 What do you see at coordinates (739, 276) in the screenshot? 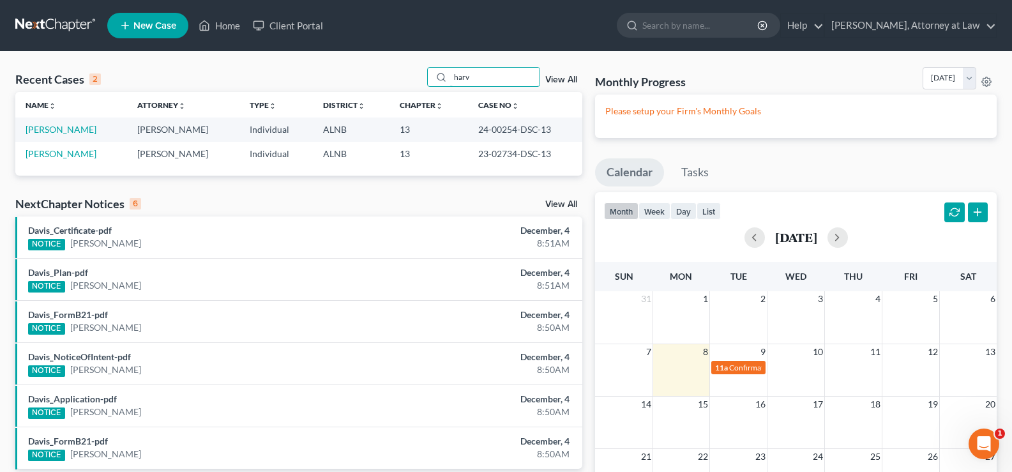
I see `span: Tue` at bounding box center [739, 276].